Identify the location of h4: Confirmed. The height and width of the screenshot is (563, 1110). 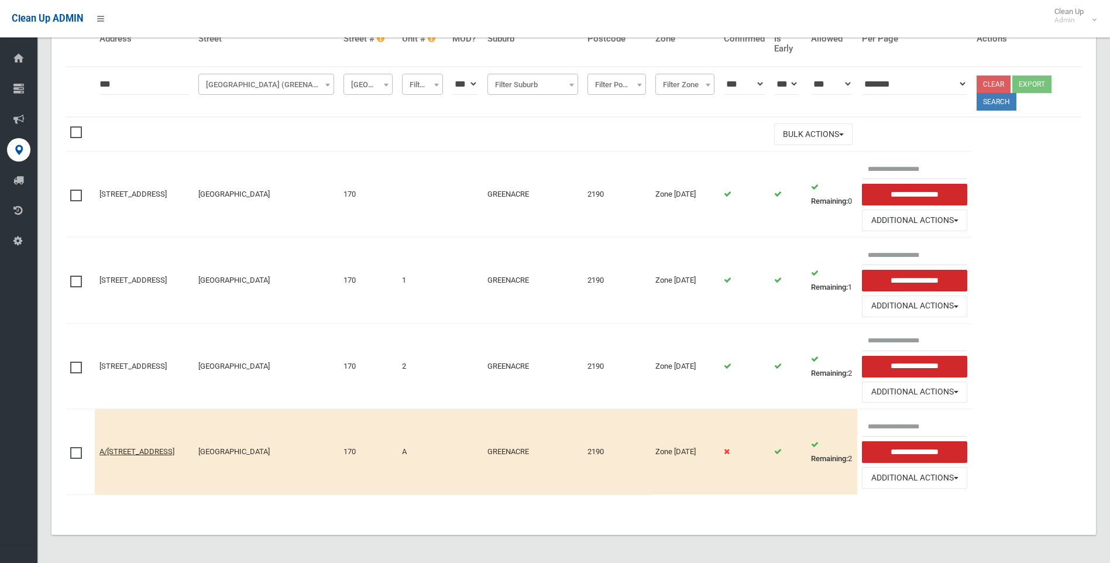
(744, 39).